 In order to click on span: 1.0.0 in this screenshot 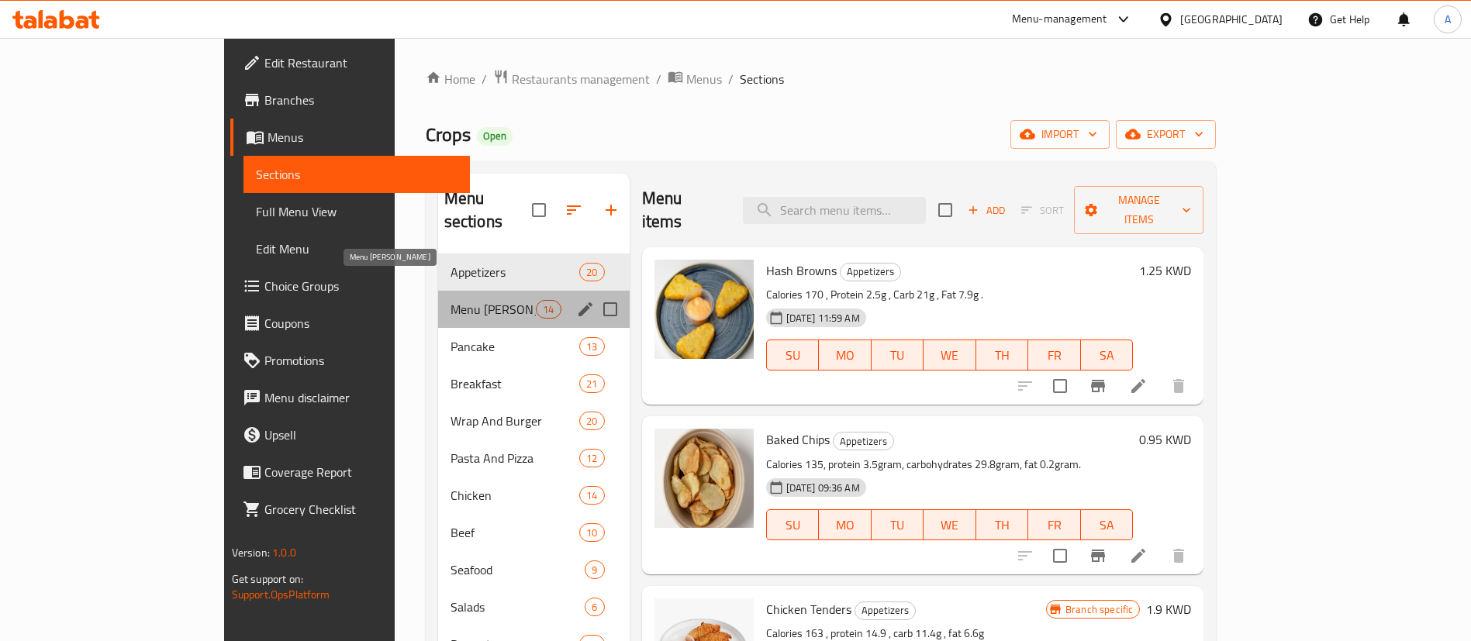, I will do `click(284, 553)`.